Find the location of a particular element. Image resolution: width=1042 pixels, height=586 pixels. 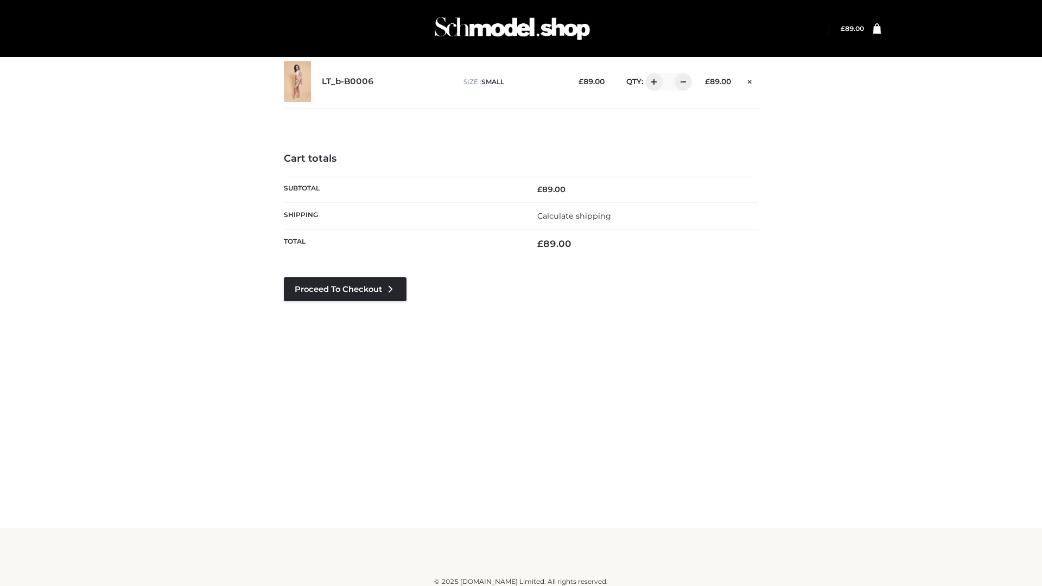

a: Calculate shipping is located at coordinates (574, 216).